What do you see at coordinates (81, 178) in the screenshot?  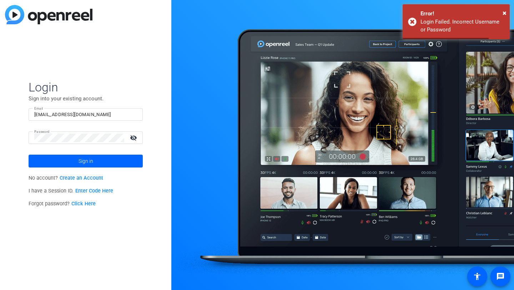 I see `a: Create an Account` at bounding box center [81, 178].